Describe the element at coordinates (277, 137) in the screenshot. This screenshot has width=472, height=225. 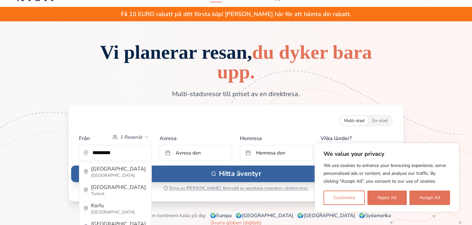
I see `label: Hemresa` at that location.